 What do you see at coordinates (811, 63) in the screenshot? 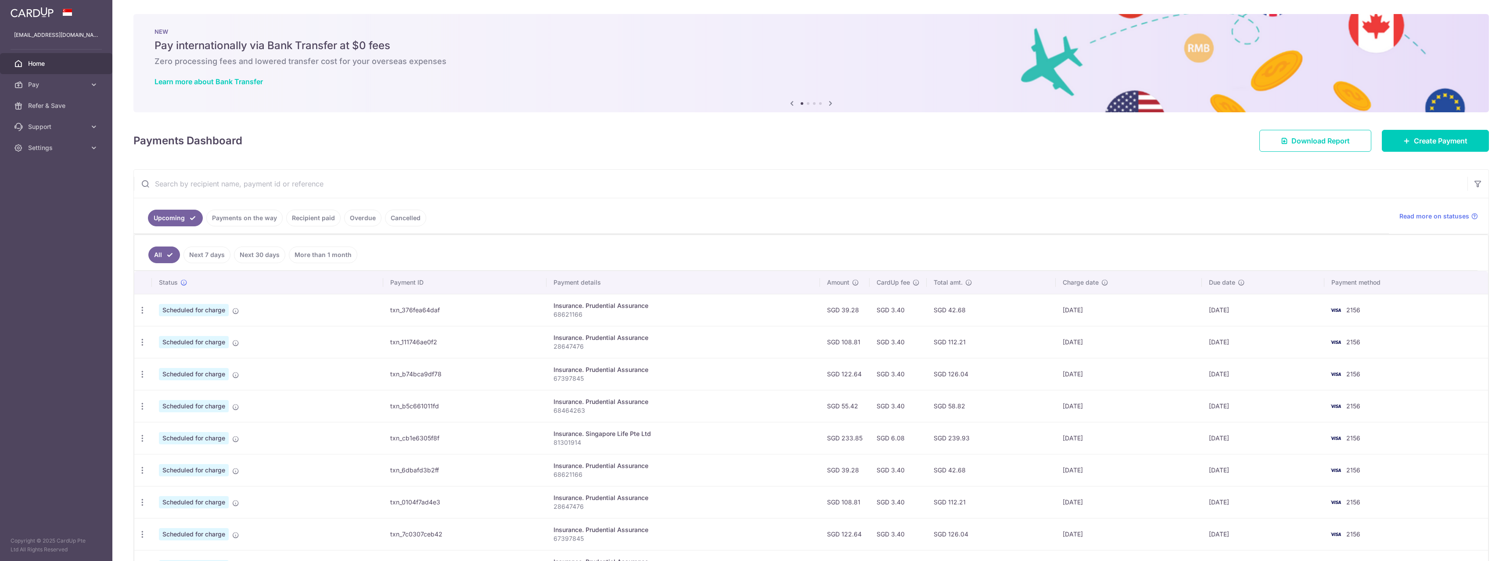
I see `img: Bank transfer banner` at bounding box center [811, 63].